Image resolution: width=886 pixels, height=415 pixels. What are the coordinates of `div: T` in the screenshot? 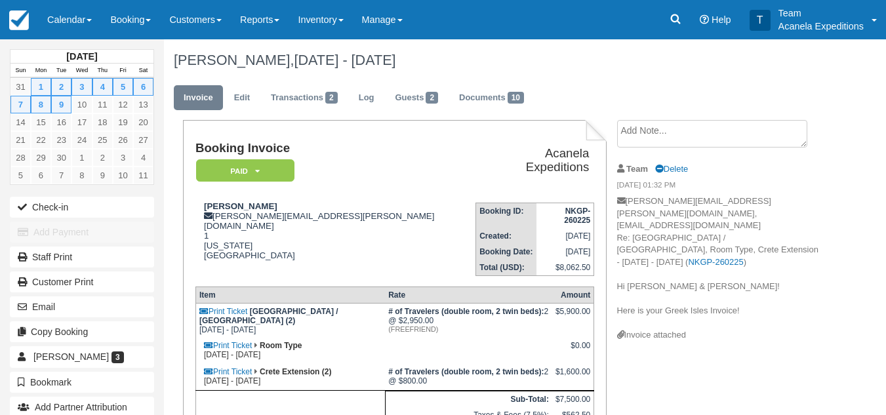 It's located at (760, 20).